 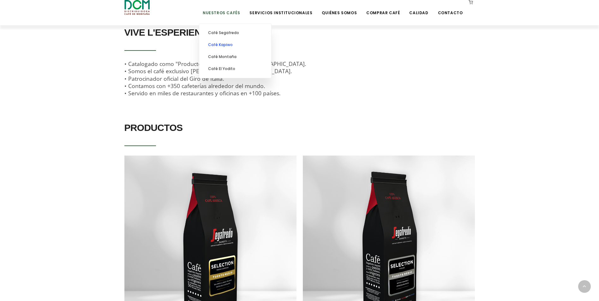 What do you see at coordinates (235, 57) in the screenshot?
I see `a: Café Montaña` at bounding box center [235, 57].